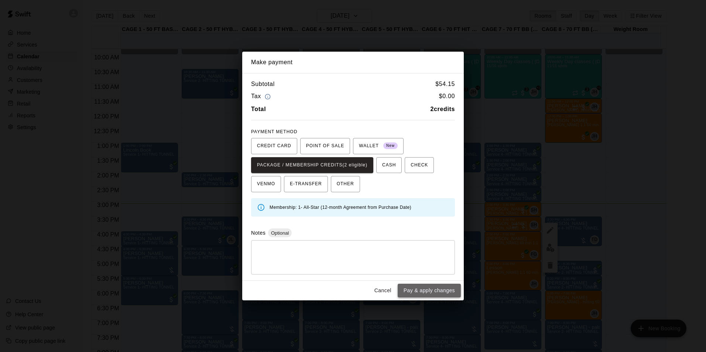 The height and width of the screenshot is (352, 706). Describe the element at coordinates (383, 291) in the screenshot. I see `button: Cancel` at that location.